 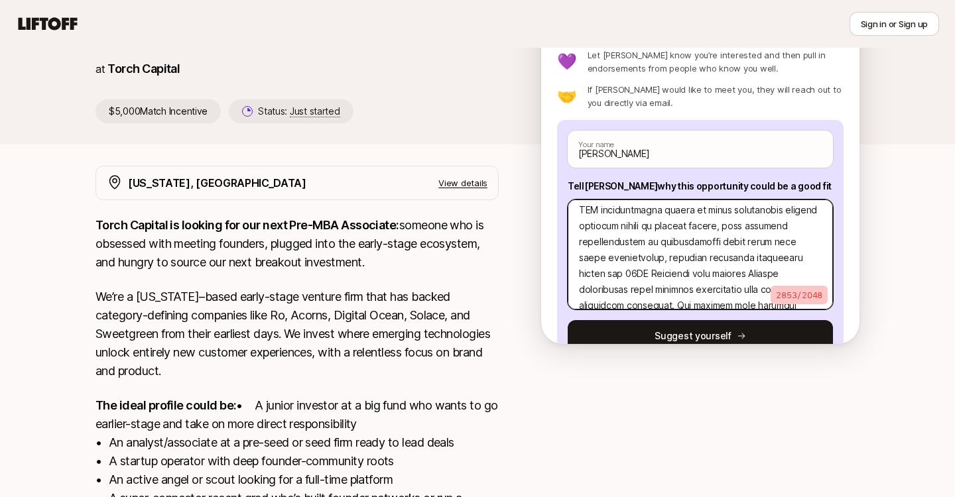 What do you see at coordinates (463, 183) in the screenshot?
I see `p: View details` at bounding box center [463, 183].